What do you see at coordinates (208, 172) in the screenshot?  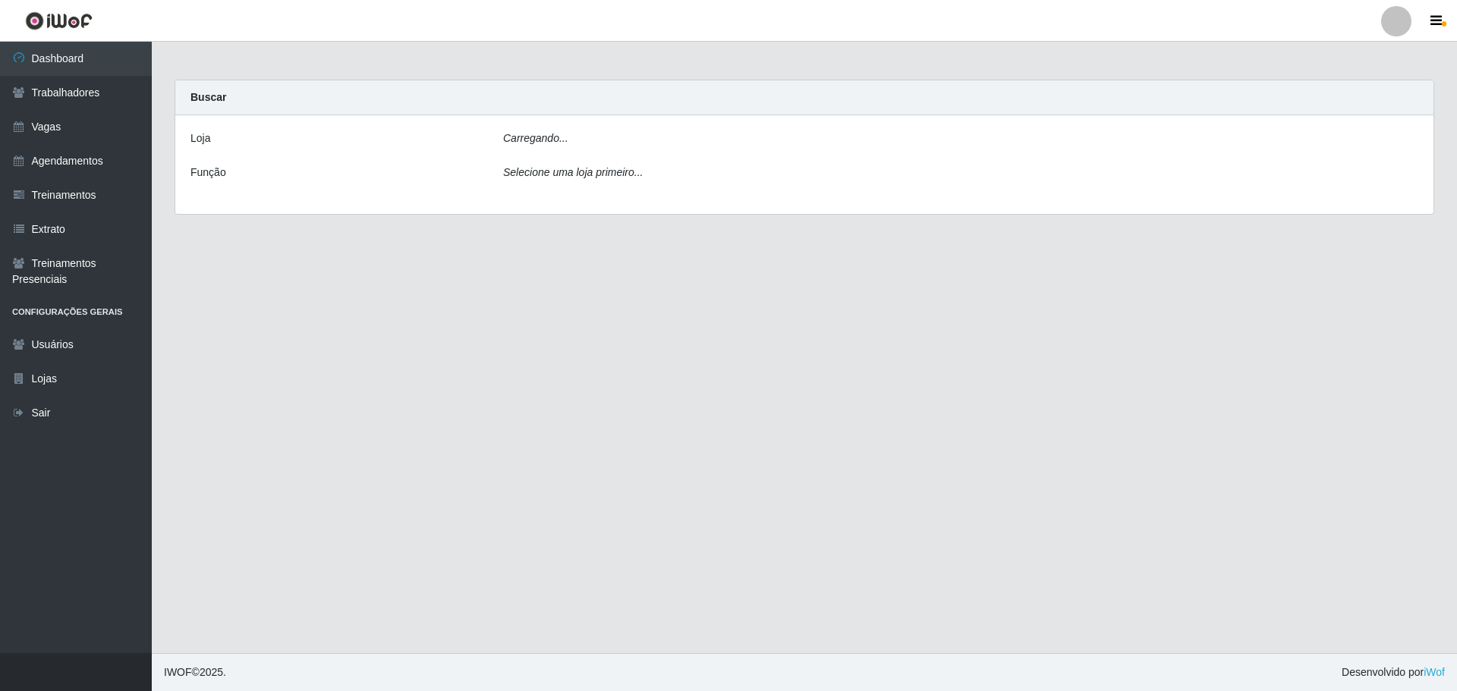 I see `label: Função` at bounding box center [208, 172].